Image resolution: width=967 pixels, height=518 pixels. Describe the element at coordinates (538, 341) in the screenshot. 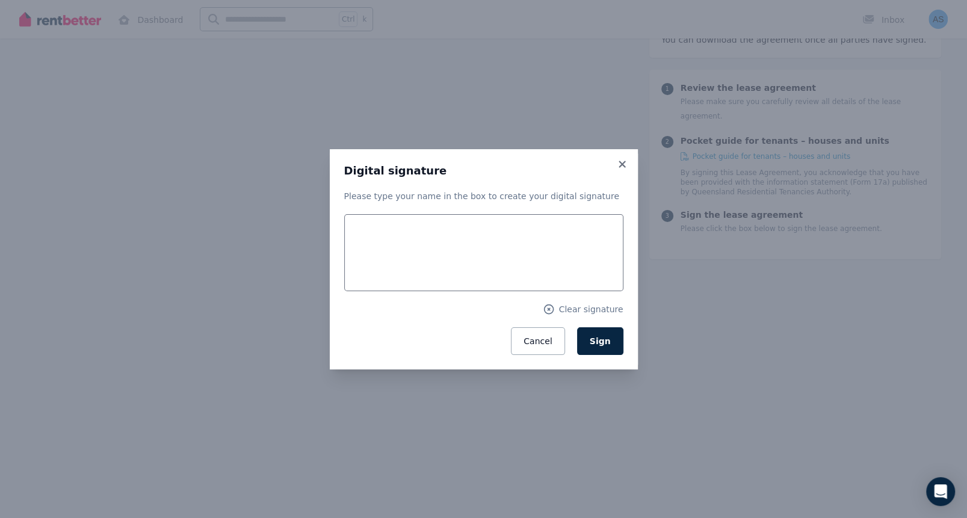

I see `button: Cancel` at that location.